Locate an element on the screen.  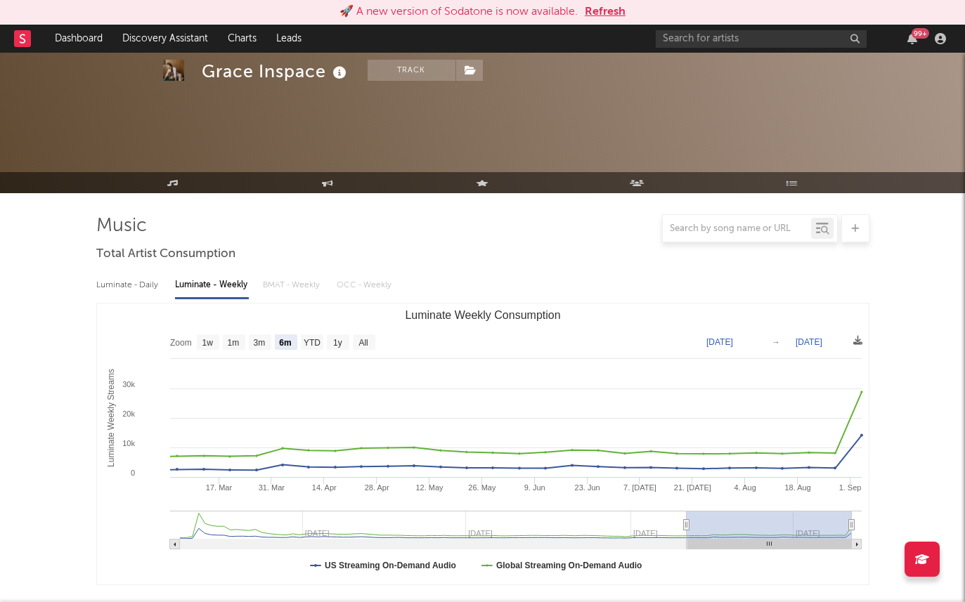
text: 1m is located at coordinates (233, 343).